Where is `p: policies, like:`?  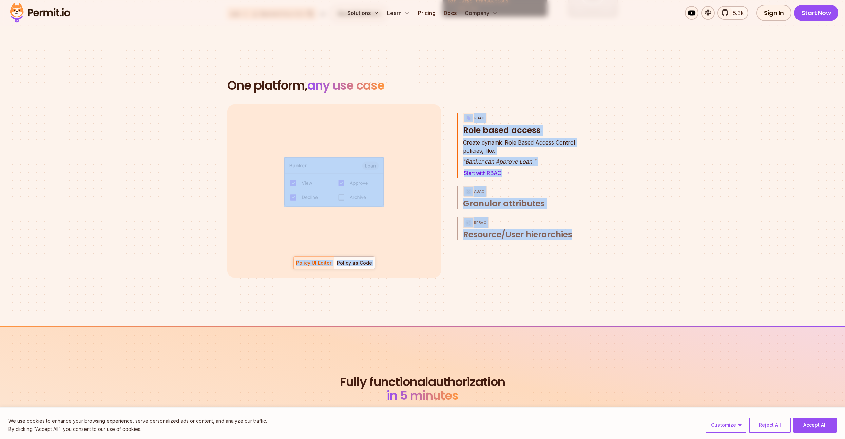 p: policies, like: is located at coordinates (519, 147).